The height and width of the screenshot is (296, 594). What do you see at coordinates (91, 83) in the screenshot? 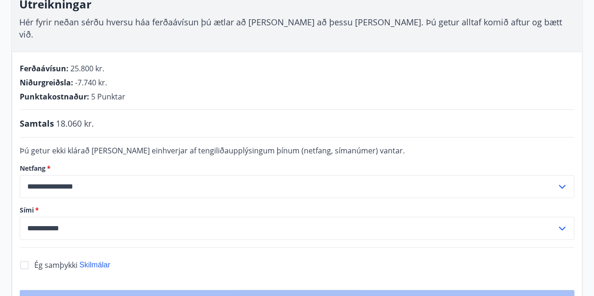
I see `span: -7.740 kr.` at bounding box center [91, 83].